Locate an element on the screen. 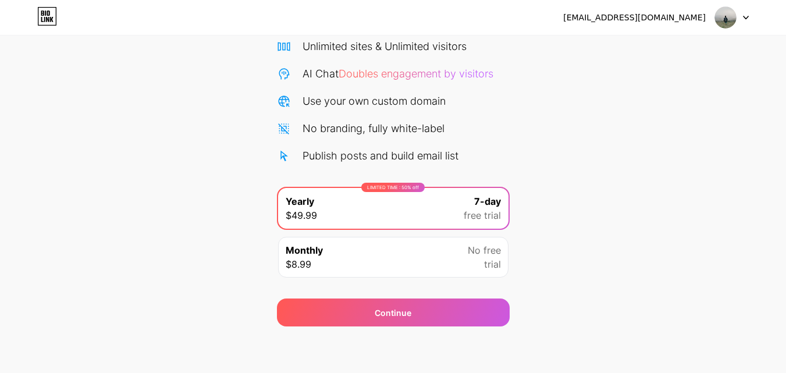 This screenshot has height=373, width=786. span: Monthly is located at coordinates (304, 250).